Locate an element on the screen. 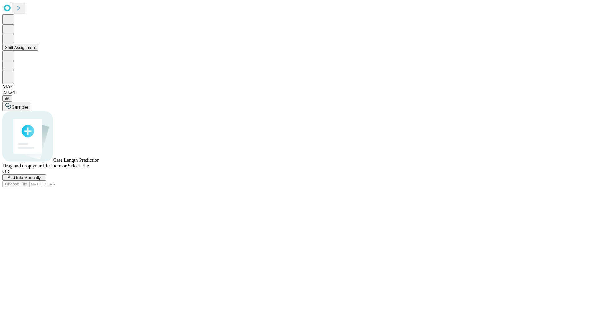 This screenshot has height=336, width=597. button: Sample is located at coordinates (16, 106).